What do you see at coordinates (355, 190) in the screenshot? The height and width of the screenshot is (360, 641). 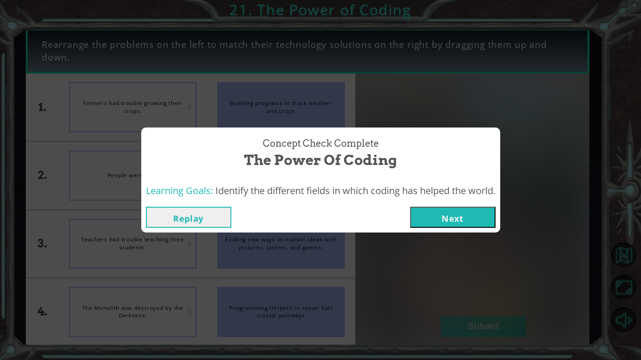 I see `span: Identify the different fields in which coding has helped the world.` at bounding box center [355, 190].